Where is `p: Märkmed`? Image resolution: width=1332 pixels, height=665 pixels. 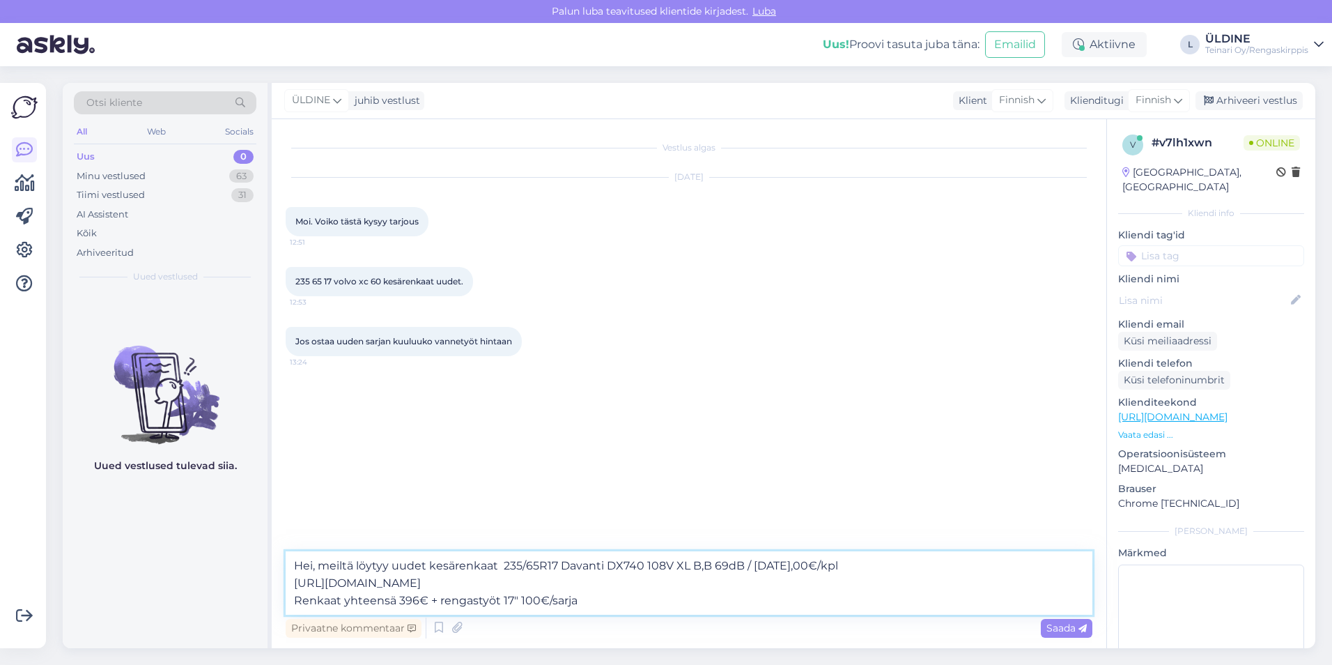 p: Märkmed is located at coordinates (1211, 553).